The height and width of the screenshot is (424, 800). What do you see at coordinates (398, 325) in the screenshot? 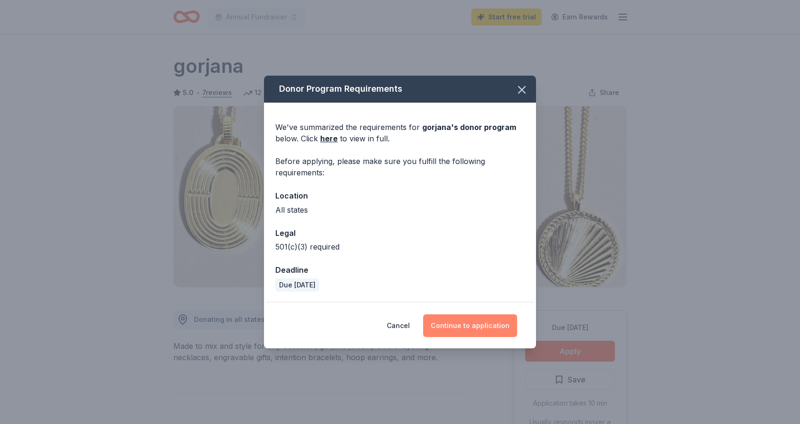
I see `button: Cancel` at bounding box center [398, 325].